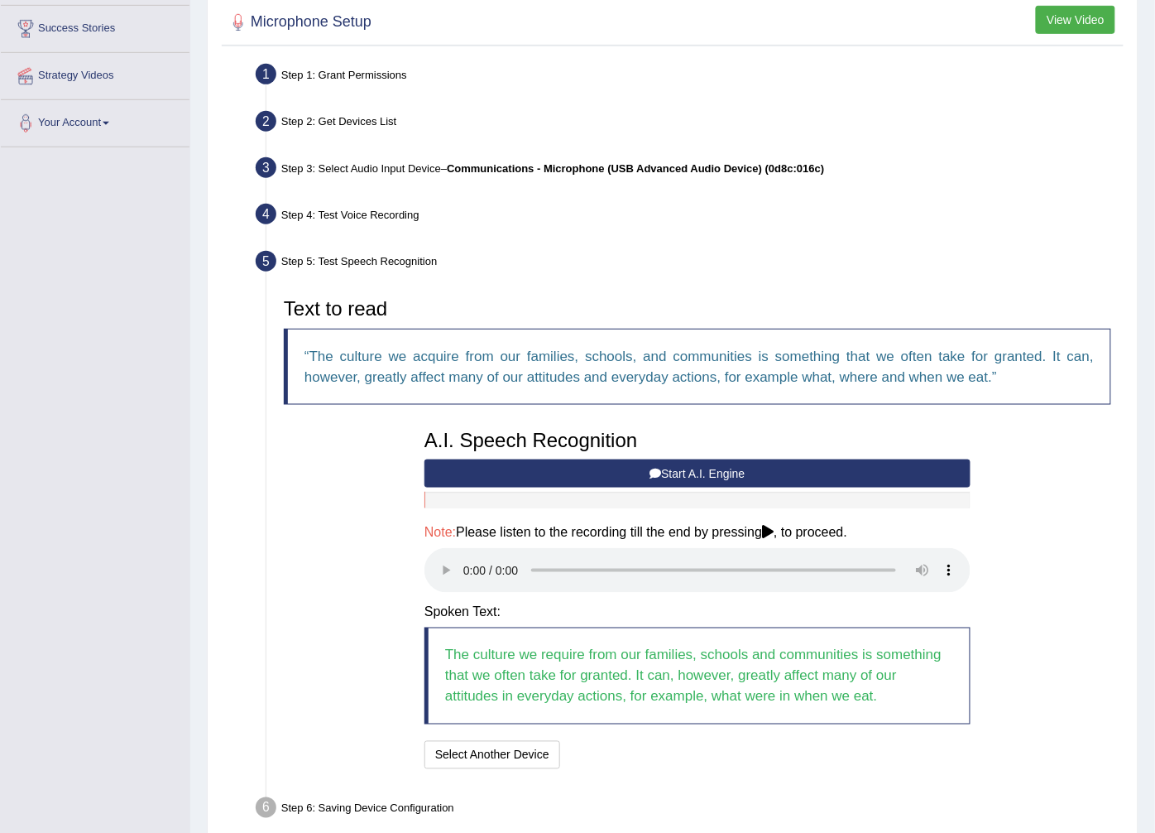 The height and width of the screenshot is (833, 1155). What do you see at coordinates (95, 26) in the screenshot?
I see `a: Success Stories` at bounding box center [95, 26].